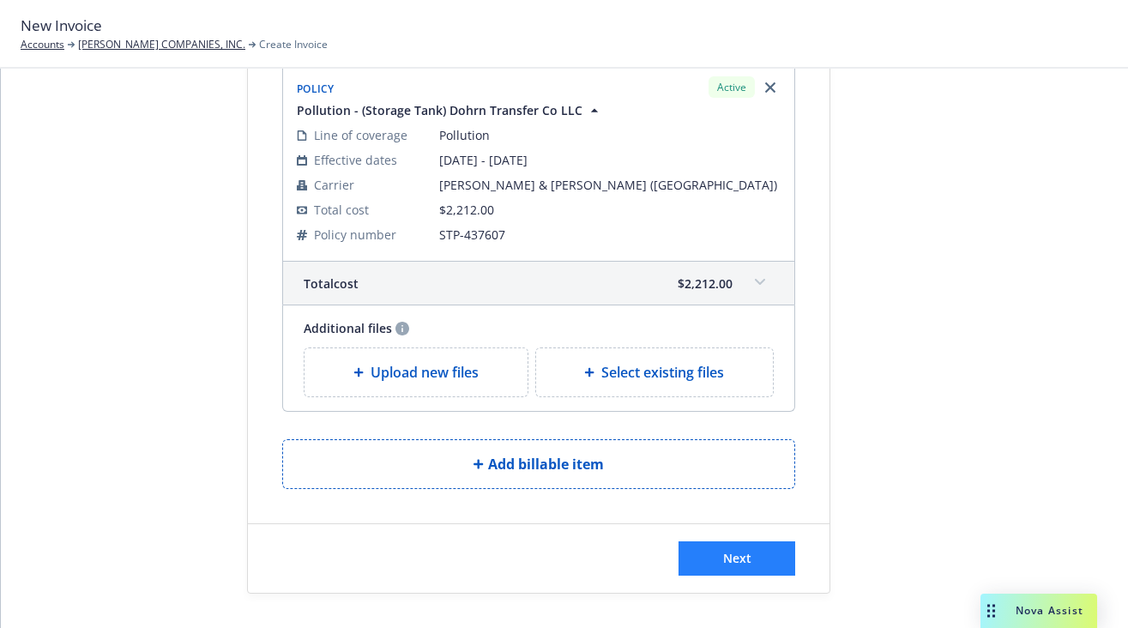  I want to click on div: Totalcost$2,212.00, so click(538, 283).